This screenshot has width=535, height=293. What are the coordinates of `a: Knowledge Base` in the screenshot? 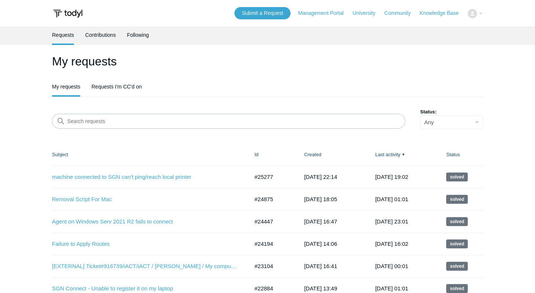 It's located at (443, 13).